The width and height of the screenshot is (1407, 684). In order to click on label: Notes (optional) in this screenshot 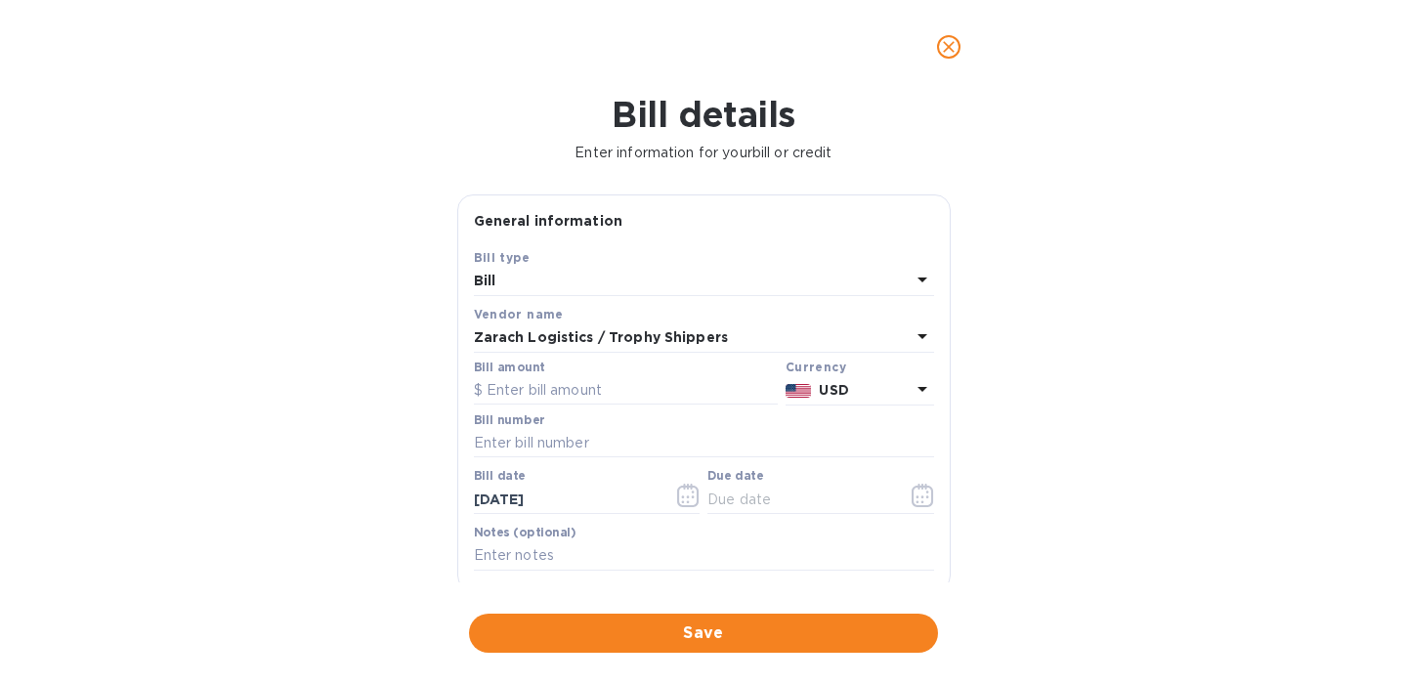, I will do `click(525, 532)`.